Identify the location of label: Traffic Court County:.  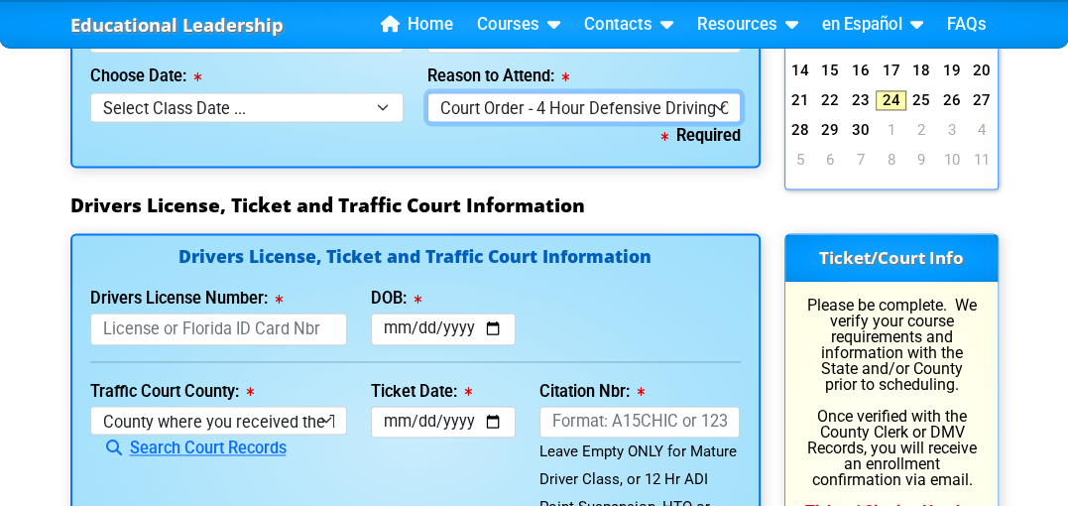
(172, 392).